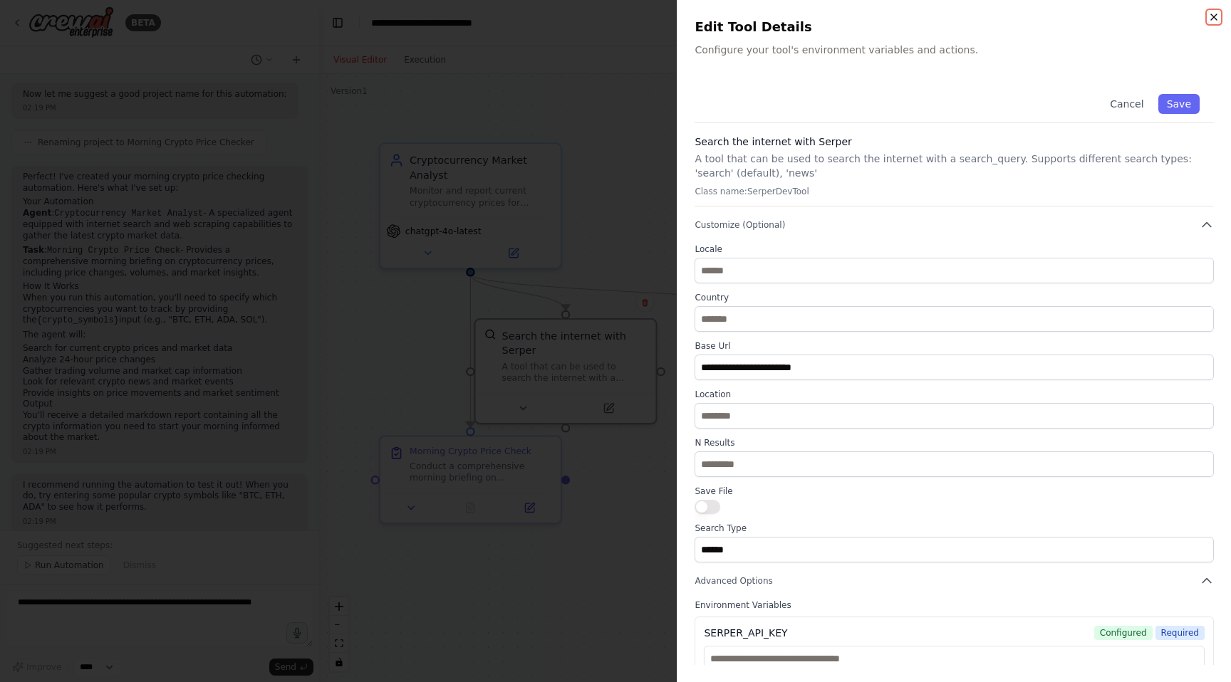 This screenshot has width=1231, height=682. Describe the element at coordinates (954, 225) in the screenshot. I see `button: Customize (Optional)` at that location.